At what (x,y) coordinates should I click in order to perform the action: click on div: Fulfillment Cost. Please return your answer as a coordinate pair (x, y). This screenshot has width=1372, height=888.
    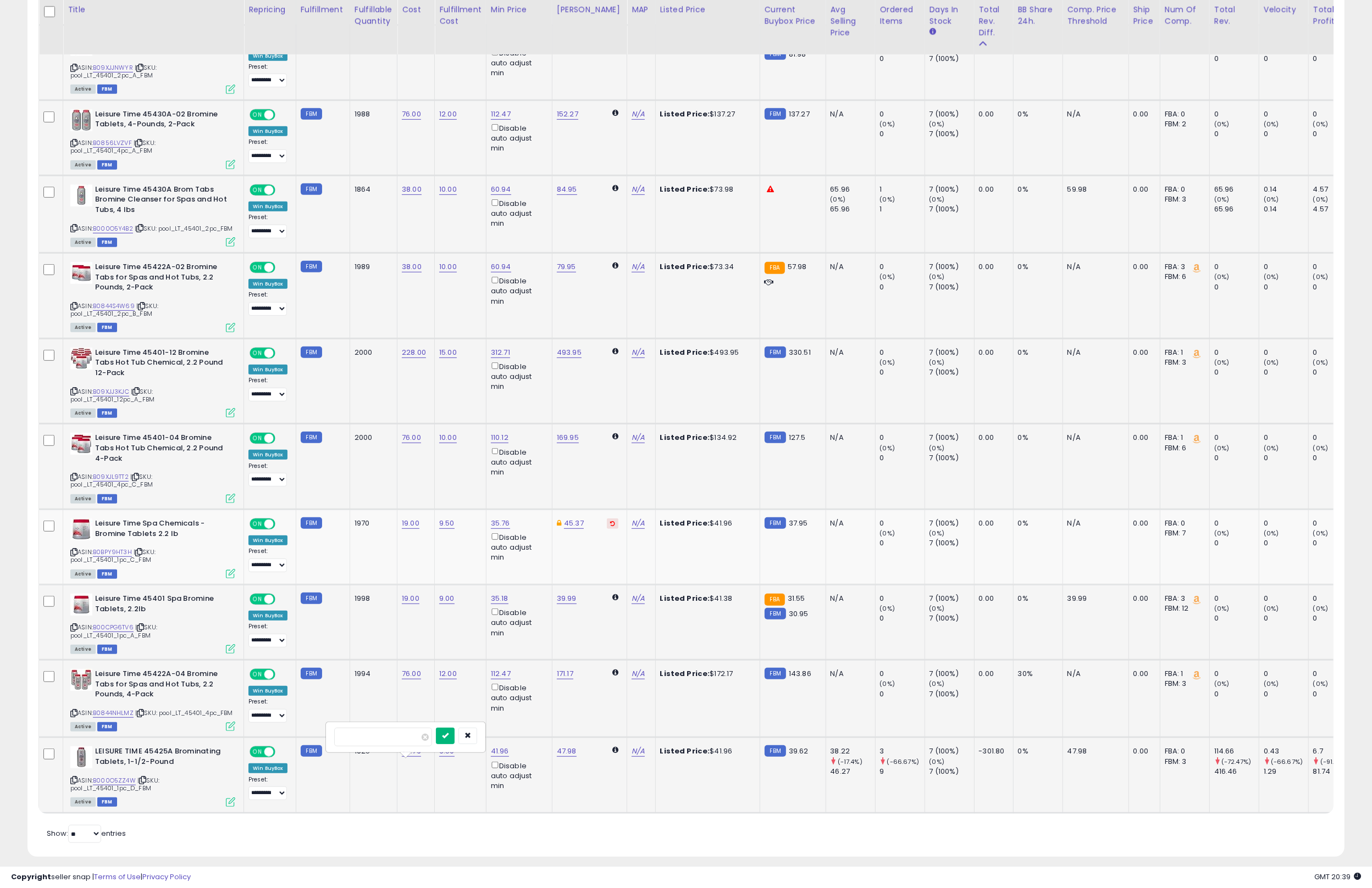
    Looking at the image, I should click on (460, 16).